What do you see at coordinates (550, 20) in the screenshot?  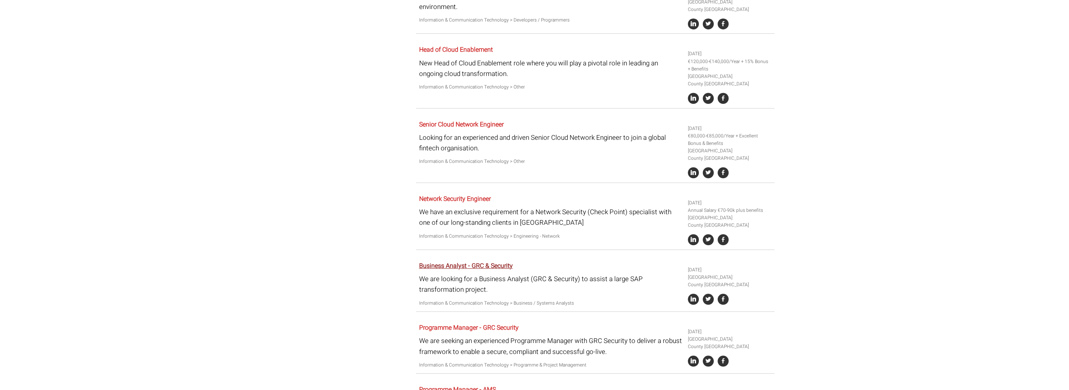 I see `p: Information & Communication Technology > Developers / Programmers` at bounding box center [550, 20].